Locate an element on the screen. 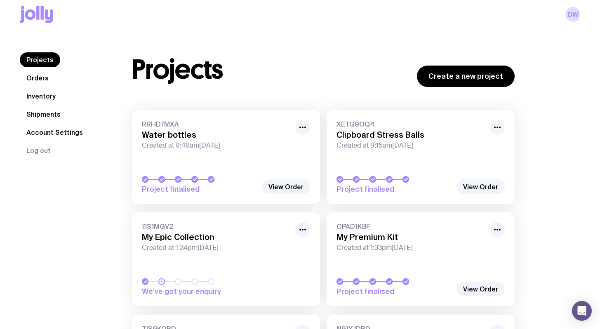 This screenshot has width=600, height=329. h1: Projects is located at coordinates (177, 70).